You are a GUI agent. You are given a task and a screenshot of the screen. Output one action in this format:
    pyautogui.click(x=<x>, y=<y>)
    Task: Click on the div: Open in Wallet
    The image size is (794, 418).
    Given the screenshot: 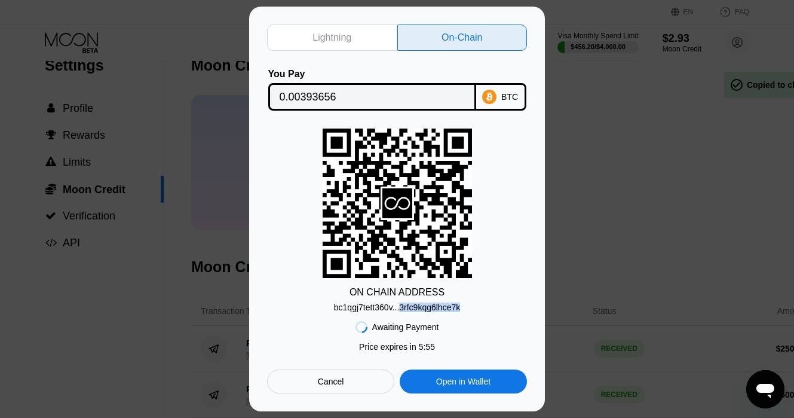 What is the action you would take?
    pyautogui.click(x=463, y=381)
    